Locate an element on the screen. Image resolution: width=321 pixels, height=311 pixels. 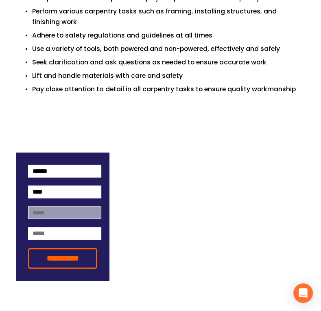
p: Seek clarification and ask questions as needed to ensure accurate work is located at coordinates (169, 62).